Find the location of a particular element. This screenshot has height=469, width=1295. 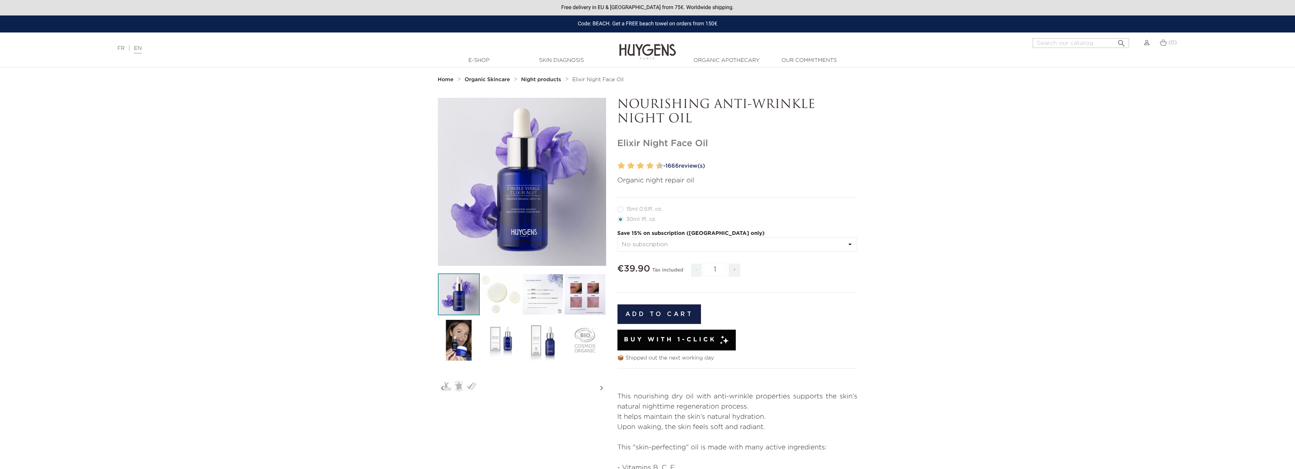

input: Search is located at coordinates (1080, 43).